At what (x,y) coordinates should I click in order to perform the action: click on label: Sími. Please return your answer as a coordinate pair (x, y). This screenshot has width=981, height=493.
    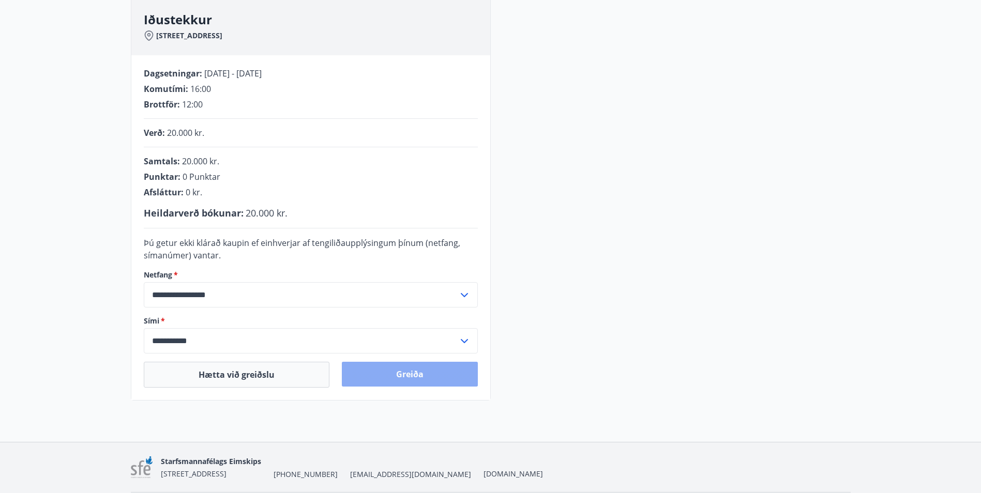
    Looking at the image, I should click on (311, 321).